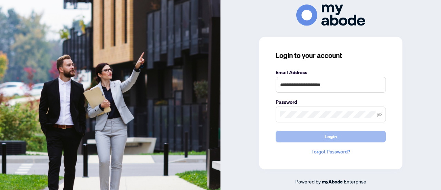 This screenshot has width=441, height=190. What do you see at coordinates (332, 181) in the screenshot?
I see `a: myAbode` at bounding box center [332, 181].